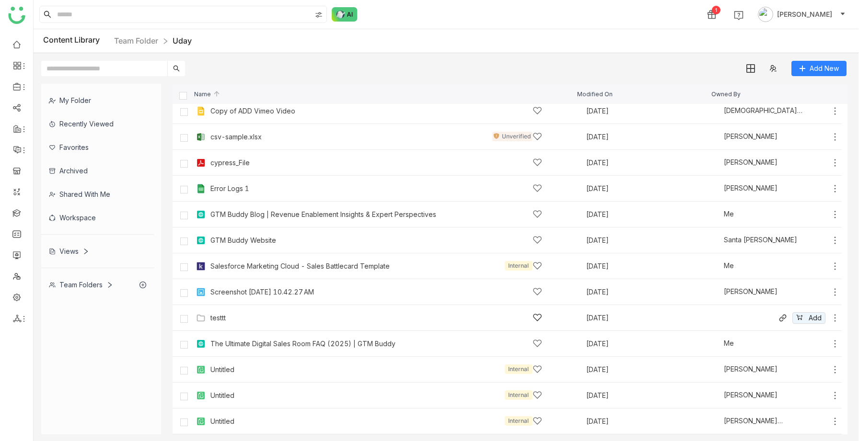 The width and height of the screenshot is (859, 441). Describe the element at coordinates (236, 137) in the screenshot. I see `div: csv-sample.xlsx` at that location.